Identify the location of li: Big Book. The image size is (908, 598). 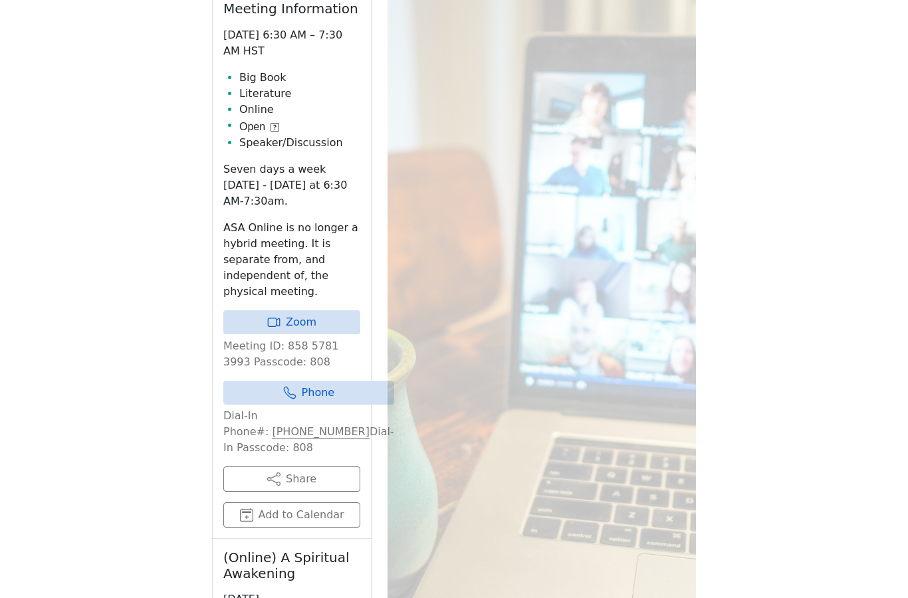
(300, 78).